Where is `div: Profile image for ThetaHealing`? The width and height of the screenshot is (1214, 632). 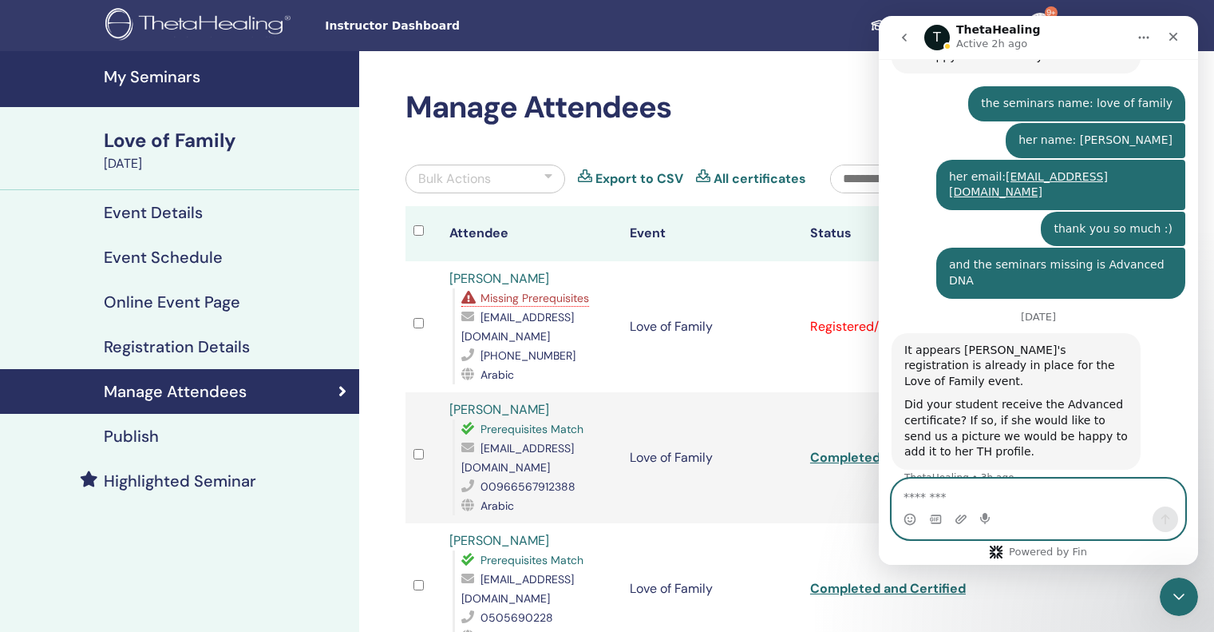
div: Profile image for ThetaHealing is located at coordinates (58, 22).